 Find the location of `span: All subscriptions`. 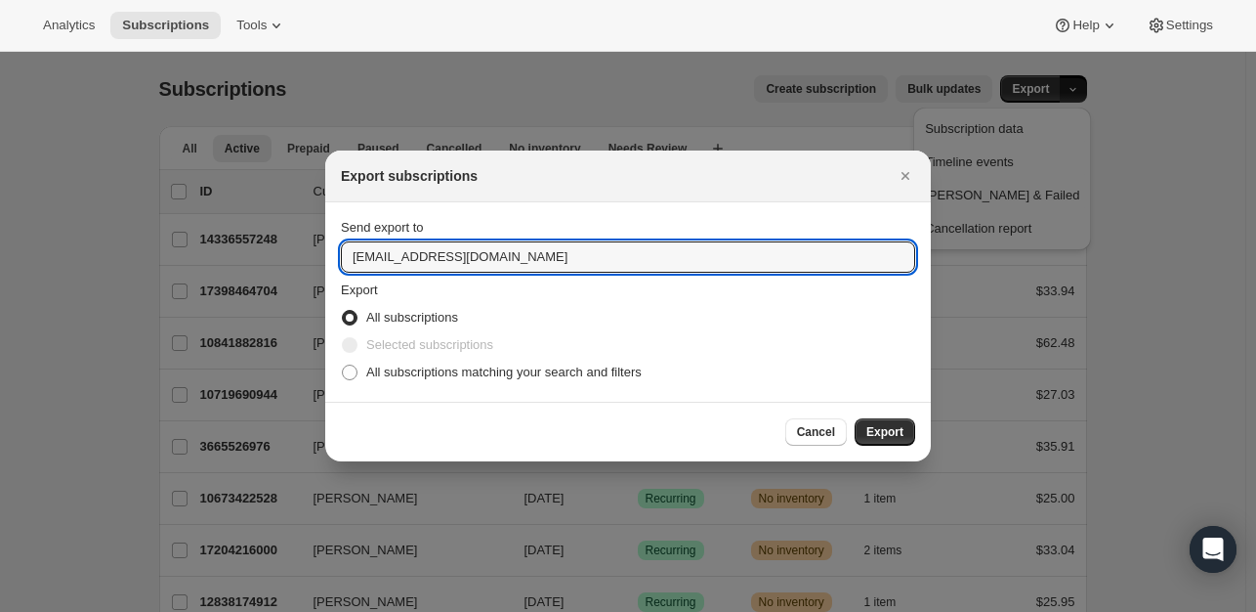

span: All subscriptions is located at coordinates (412, 317).